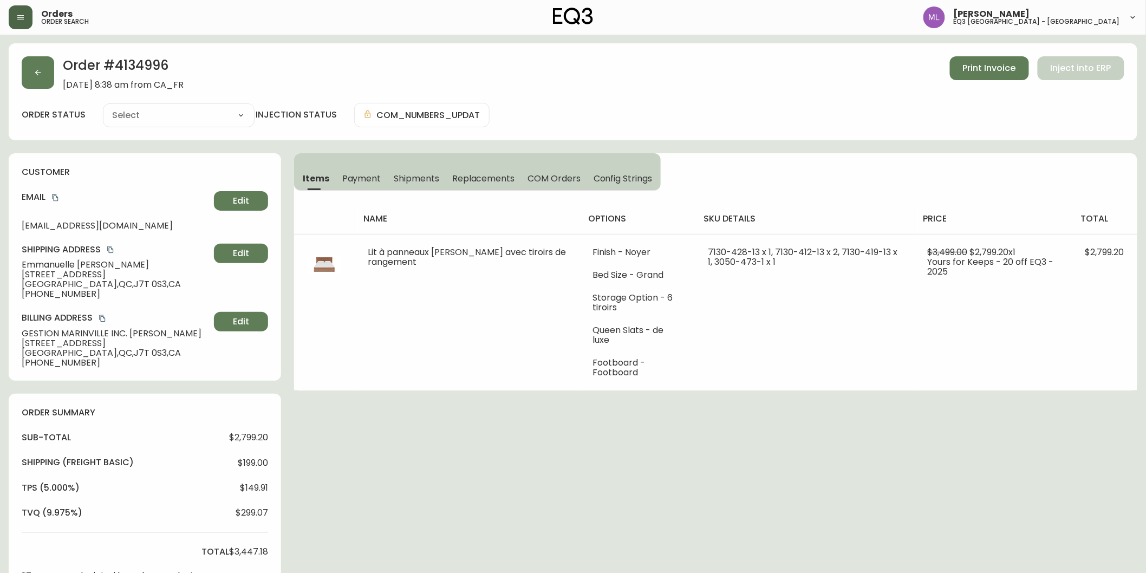 This screenshot has height=573, width=1146. I want to click on span: $3,499.00, so click(948, 252).